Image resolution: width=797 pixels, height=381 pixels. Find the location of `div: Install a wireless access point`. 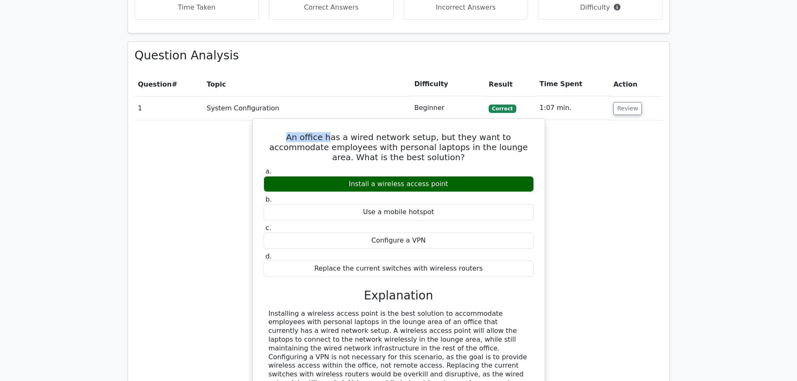

div: Install a wireless access point is located at coordinates (399, 184).